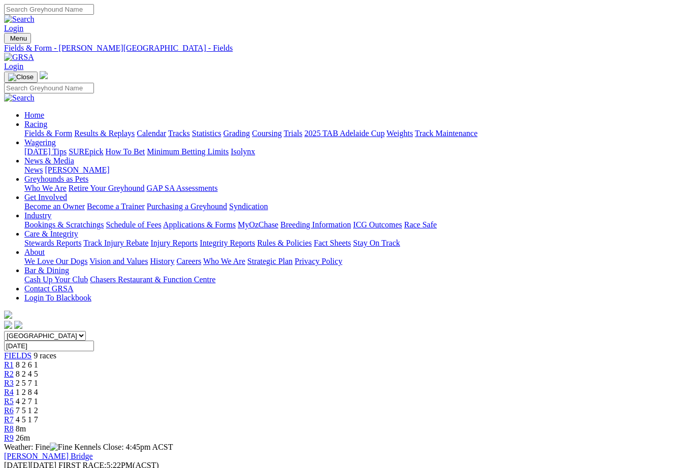 The height and width of the screenshot is (468, 699). I want to click on a: Minimum Betting Limits, so click(187, 151).